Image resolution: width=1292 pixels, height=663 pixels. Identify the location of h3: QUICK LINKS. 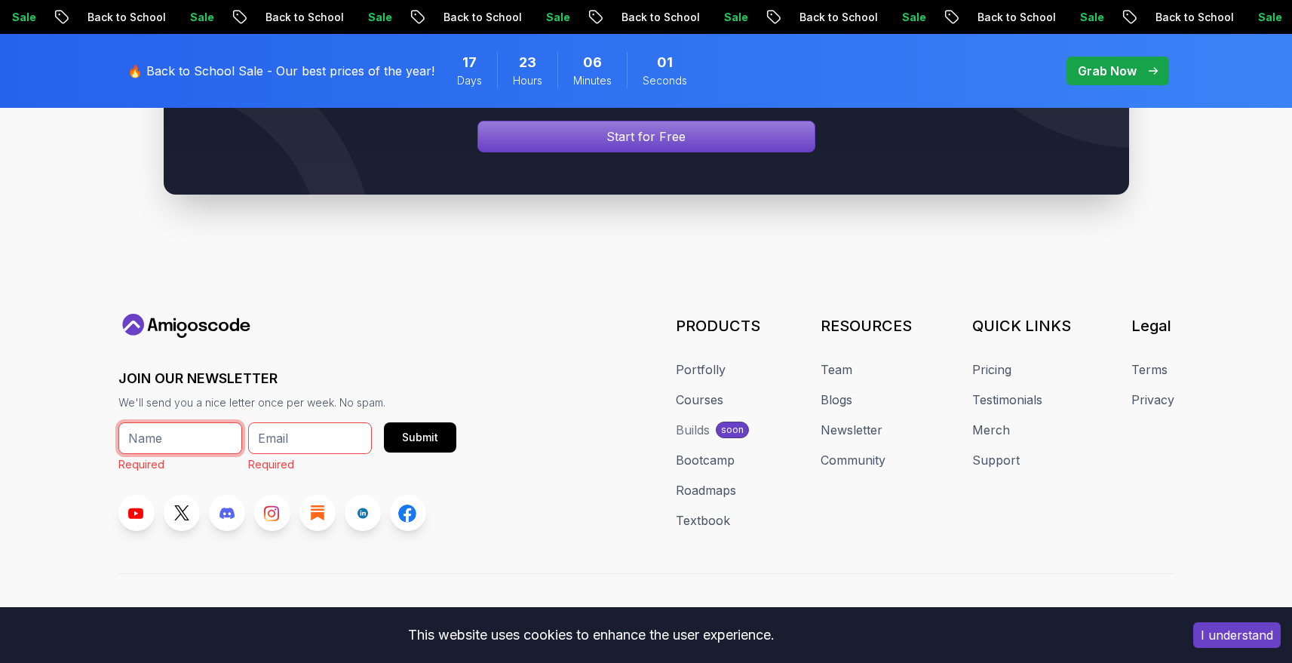
(1021, 326).